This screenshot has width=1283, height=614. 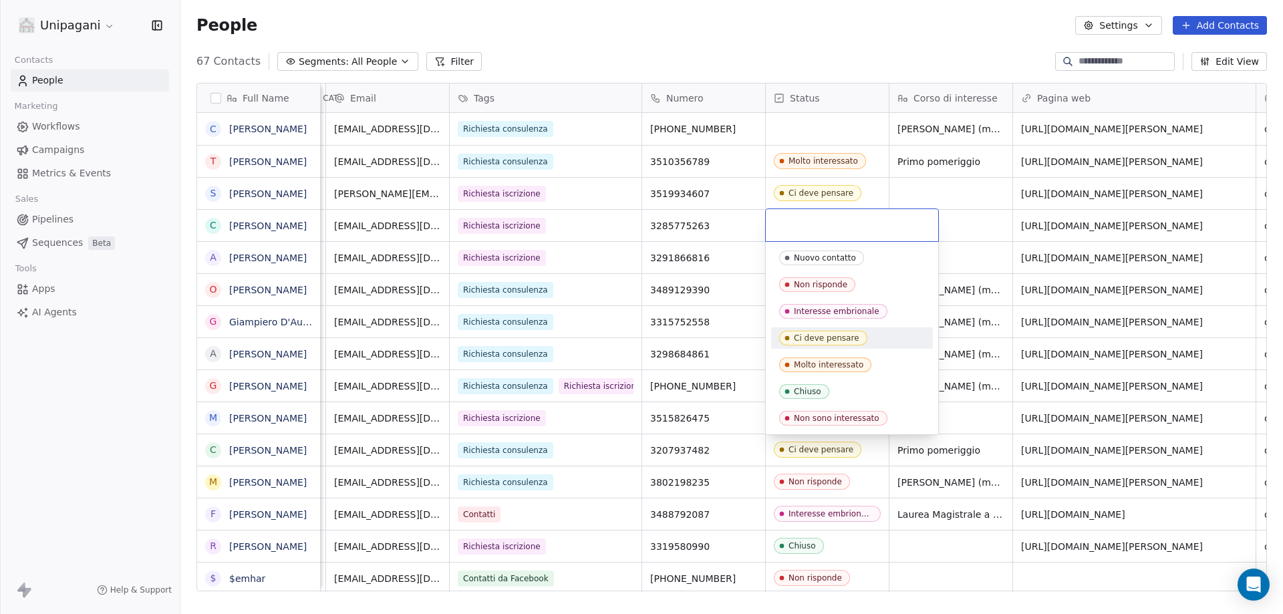 I want to click on div: Suggestions, so click(x=852, y=338).